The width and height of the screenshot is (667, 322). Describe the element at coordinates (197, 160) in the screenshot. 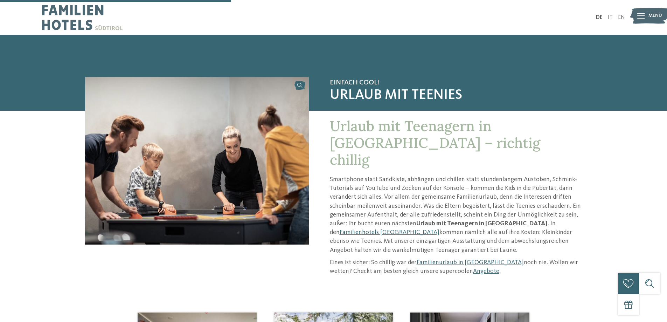

I see `img: Urlaub mit Teenagern in Südtirol geplant?` at that location.